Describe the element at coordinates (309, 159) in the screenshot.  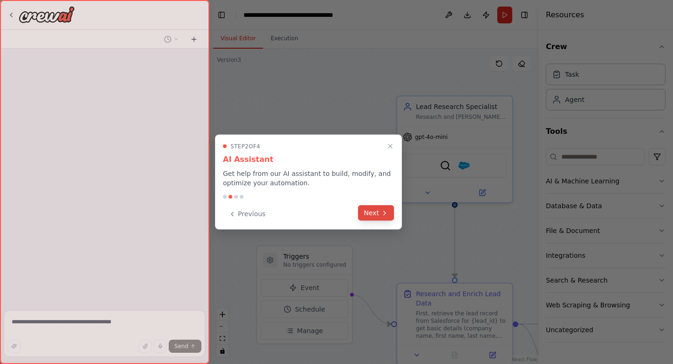
I see `h3: AI Assistant` at that location.